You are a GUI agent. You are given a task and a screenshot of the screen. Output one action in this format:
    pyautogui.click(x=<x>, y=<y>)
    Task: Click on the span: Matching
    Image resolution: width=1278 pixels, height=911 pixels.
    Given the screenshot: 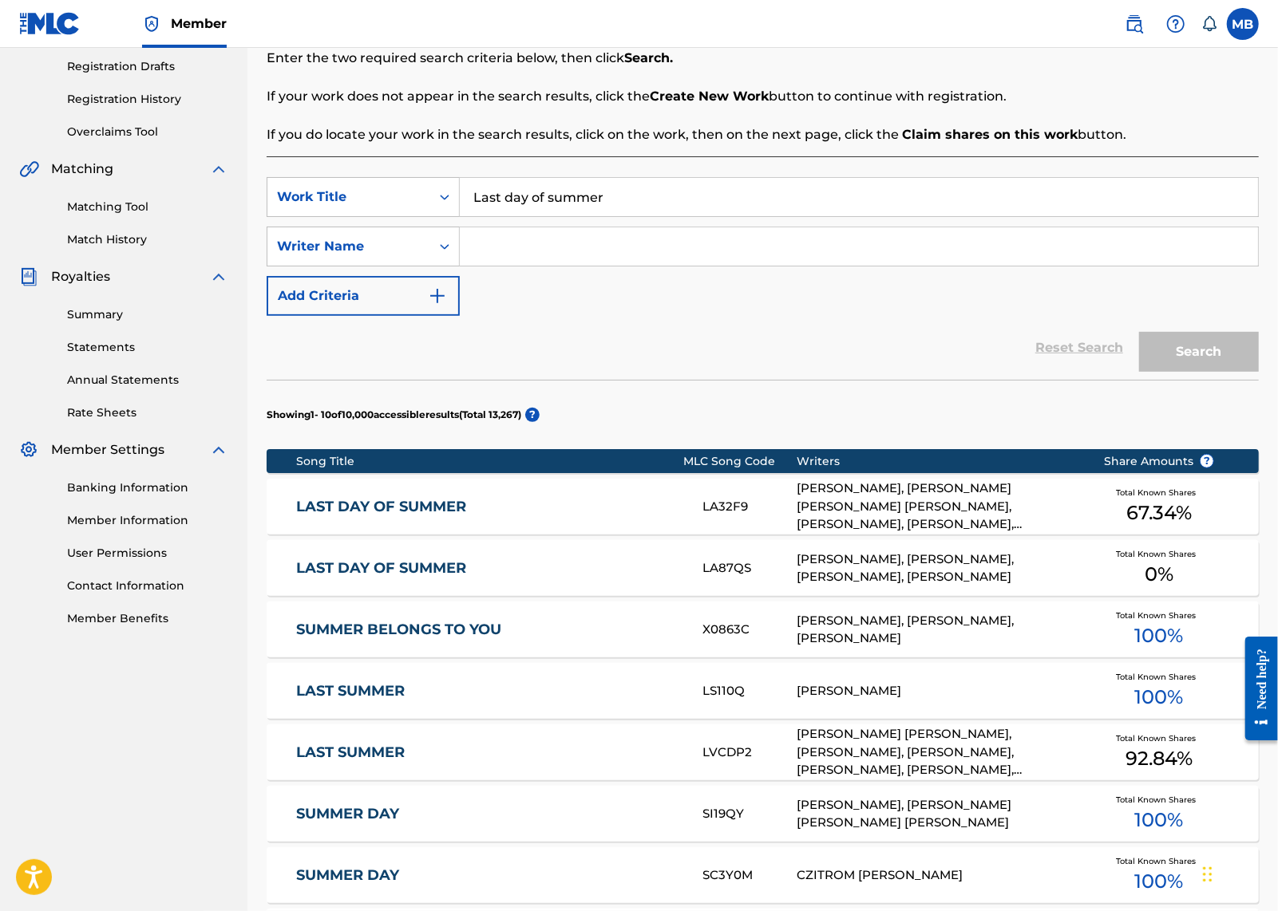 What is the action you would take?
    pyautogui.click(x=82, y=169)
    